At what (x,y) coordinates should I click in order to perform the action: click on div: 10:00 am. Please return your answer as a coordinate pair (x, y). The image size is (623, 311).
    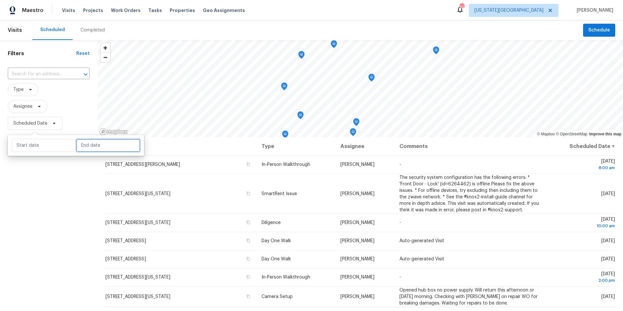
    Looking at the image, I should click on (584, 226).